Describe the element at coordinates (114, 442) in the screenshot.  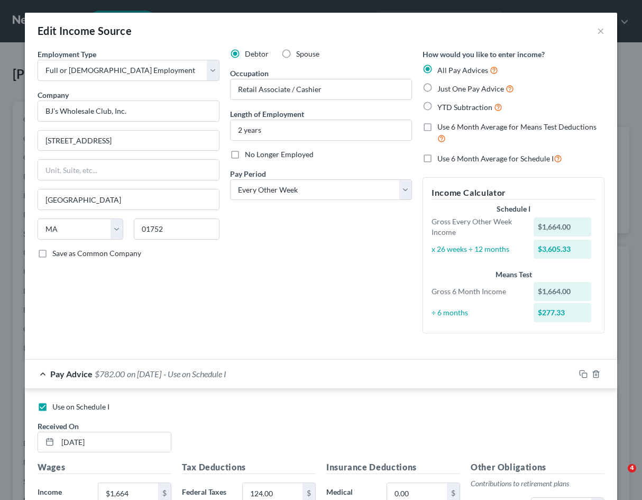
I see `input: MM/DD/YYYY` at that location.